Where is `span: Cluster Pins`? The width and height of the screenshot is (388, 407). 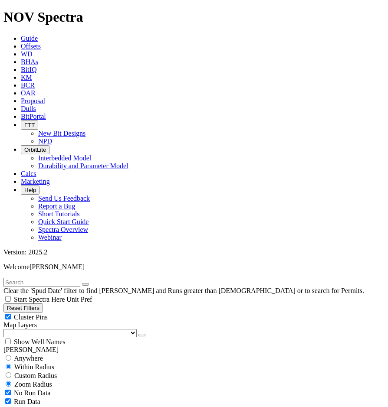 span: Cluster Pins is located at coordinates (31, 317).